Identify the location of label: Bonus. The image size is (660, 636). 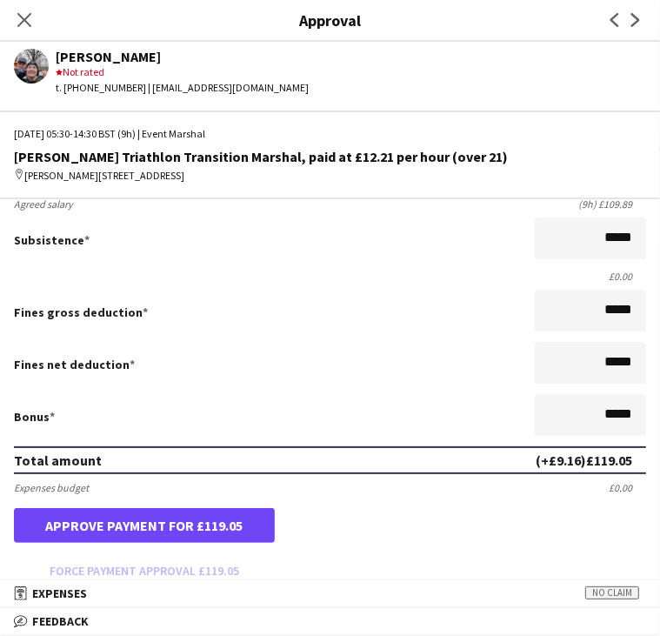
(34, 417).